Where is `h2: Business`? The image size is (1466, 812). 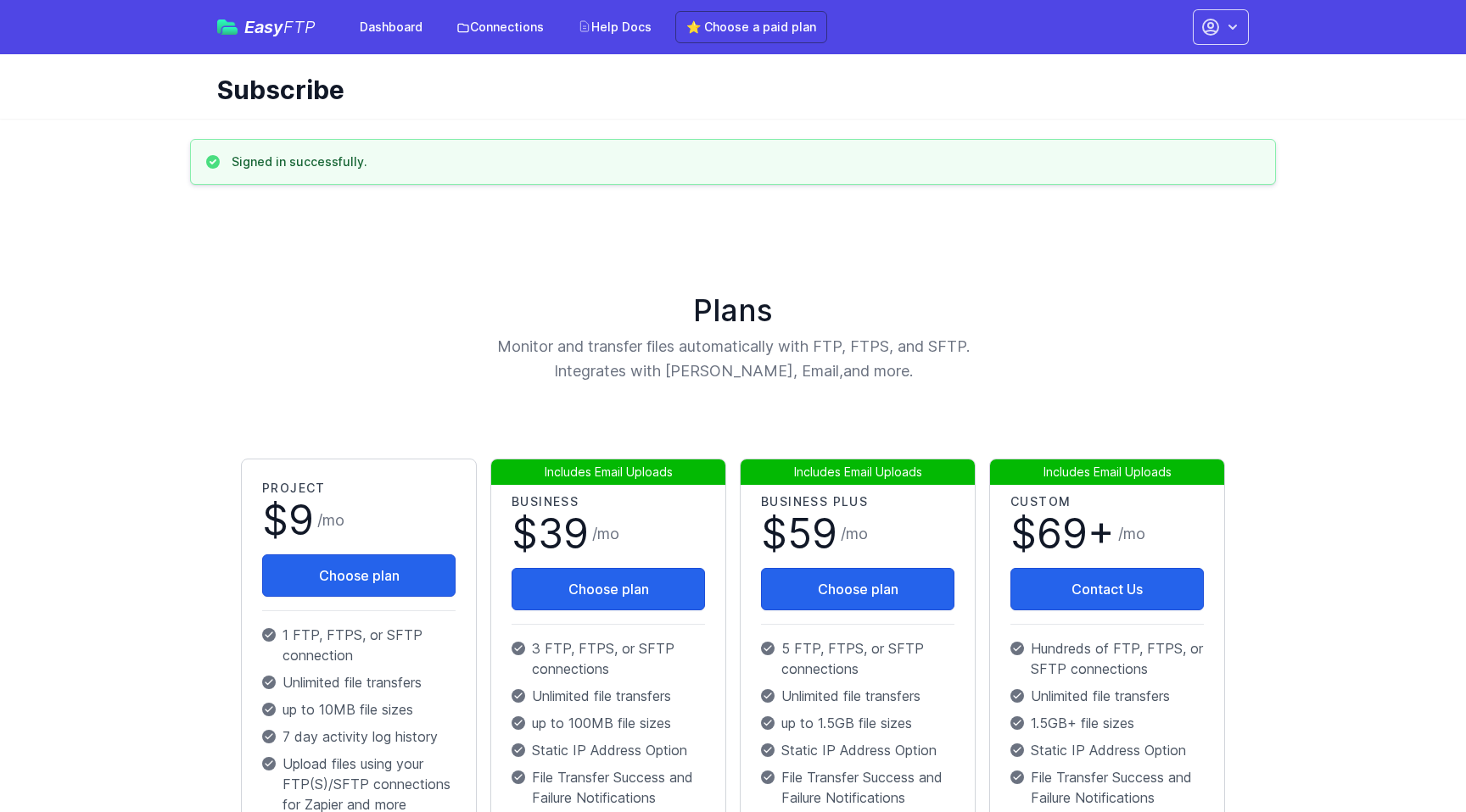 h2: Business is located at coordinates (608, 502).